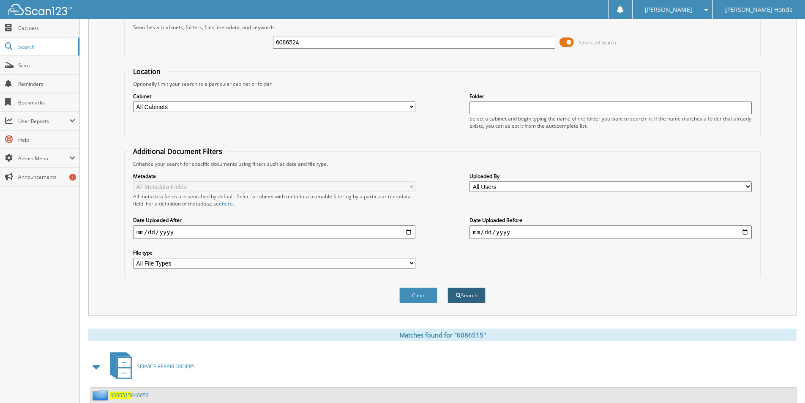  What do you see at coordinates (274, 220) in the screenshot?
I see `label: Date Uploaded After` at bounding box center [274, 220].